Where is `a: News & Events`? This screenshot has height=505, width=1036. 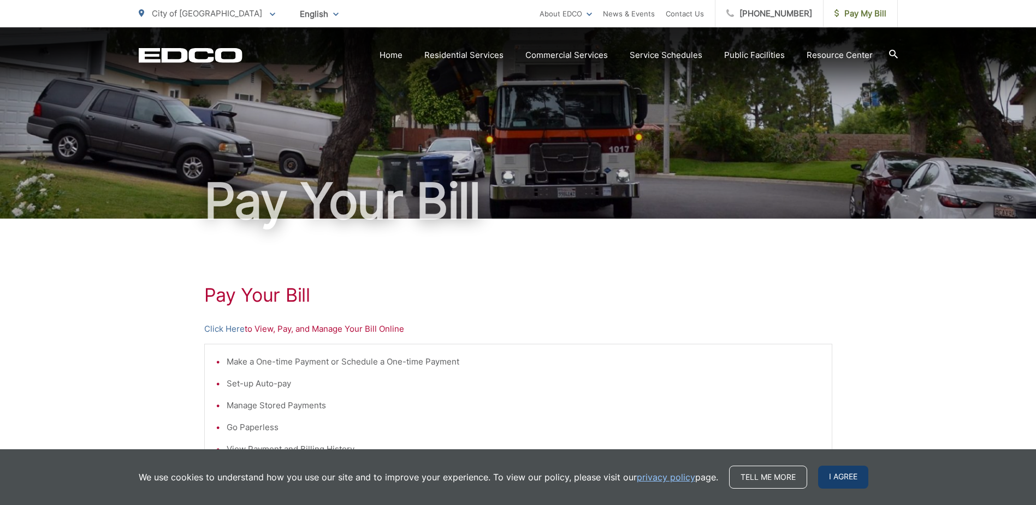 a: News & Events is located at coordinates (629, 14).